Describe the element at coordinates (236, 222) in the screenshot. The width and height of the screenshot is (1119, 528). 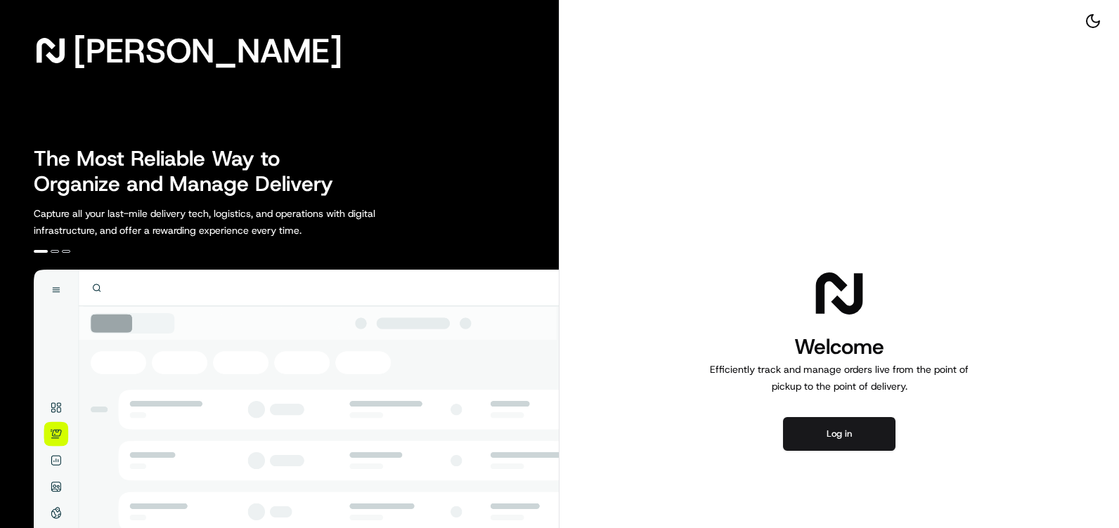
I see `p: Capture all your last-mile delivery tech, logistics, and operations with digital infrastructure, ...` at that location.